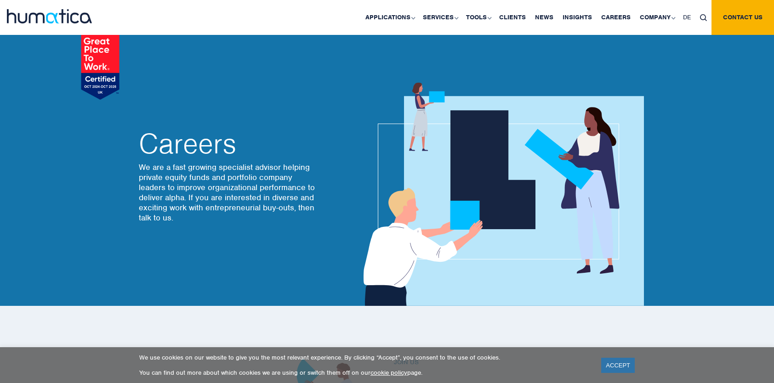 This screenshot has height=383, width=774. Describe the element at coordinates (703, 17) in the screenshot. I see `img: search_icon` at that location.